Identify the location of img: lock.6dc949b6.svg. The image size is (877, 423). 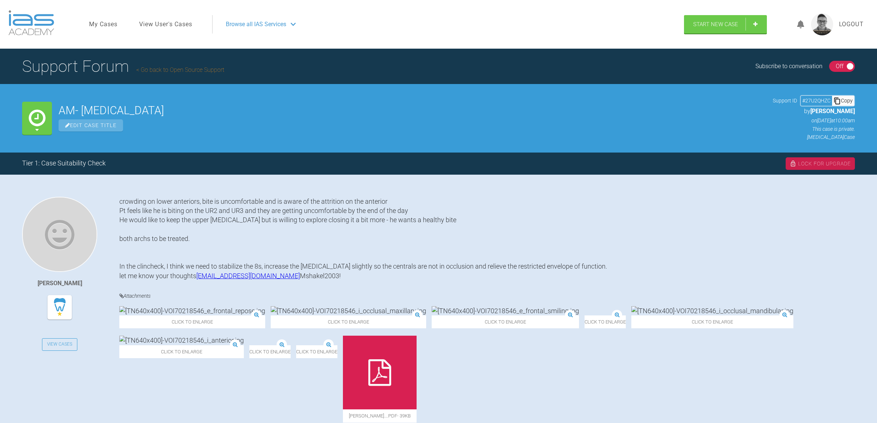
(793, 164).